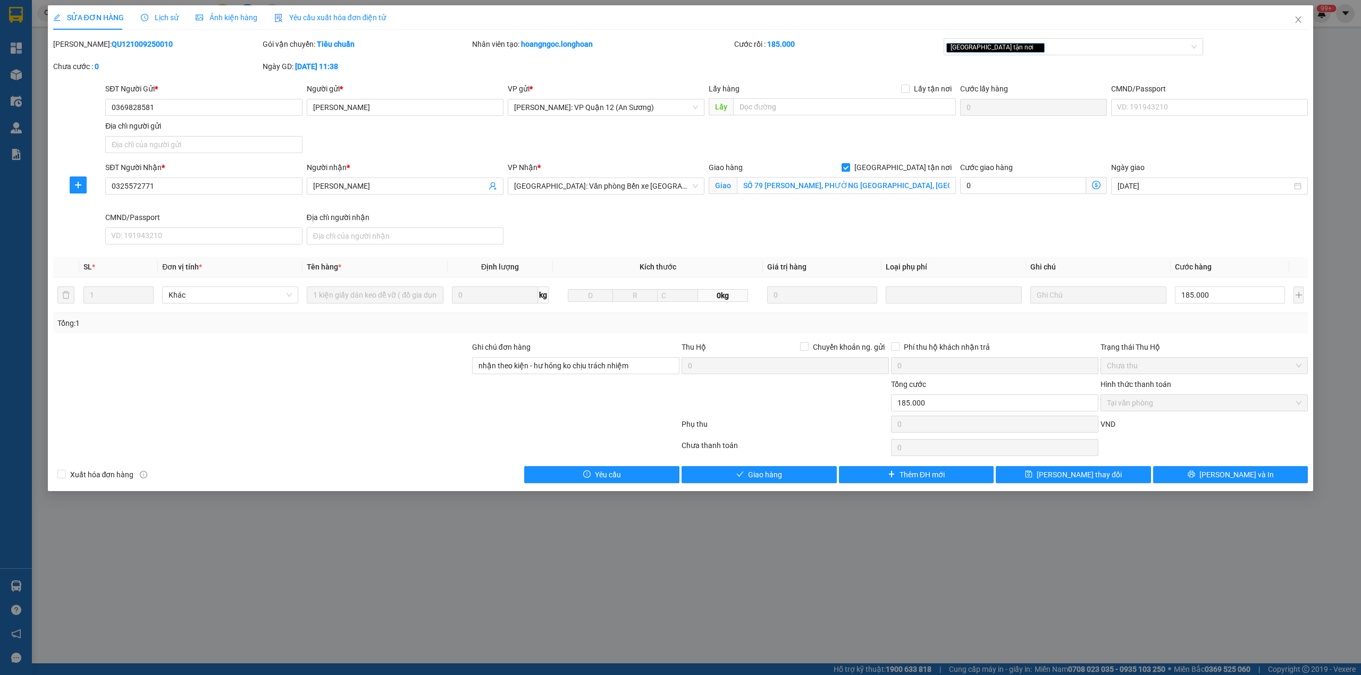  Describe the element at coordinates (606, 186) in the screenshot. I see `span: Hải Phòng: Văn phòng Bến xe Thượng Lý` at that location.